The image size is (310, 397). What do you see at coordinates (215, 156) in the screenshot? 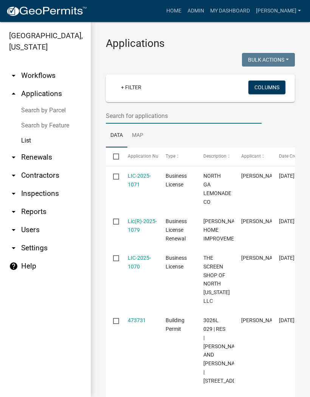
I see `span: Description` at bounding box center [215, 156].